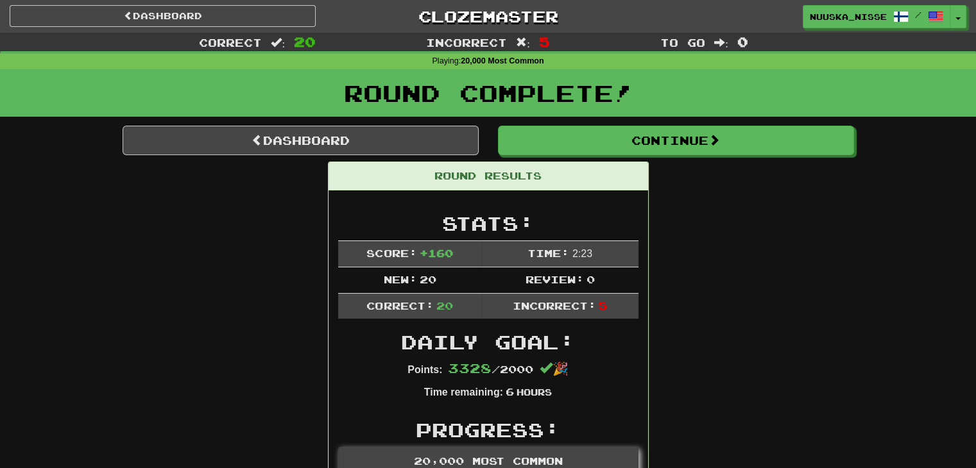 Image resolution: width=976 pixels, height=468 pixels. What do you see at coordinates (876, 17) in the screenshot?
I see `a: Nuuska_Nisse /` at bounding box center [876, 17].